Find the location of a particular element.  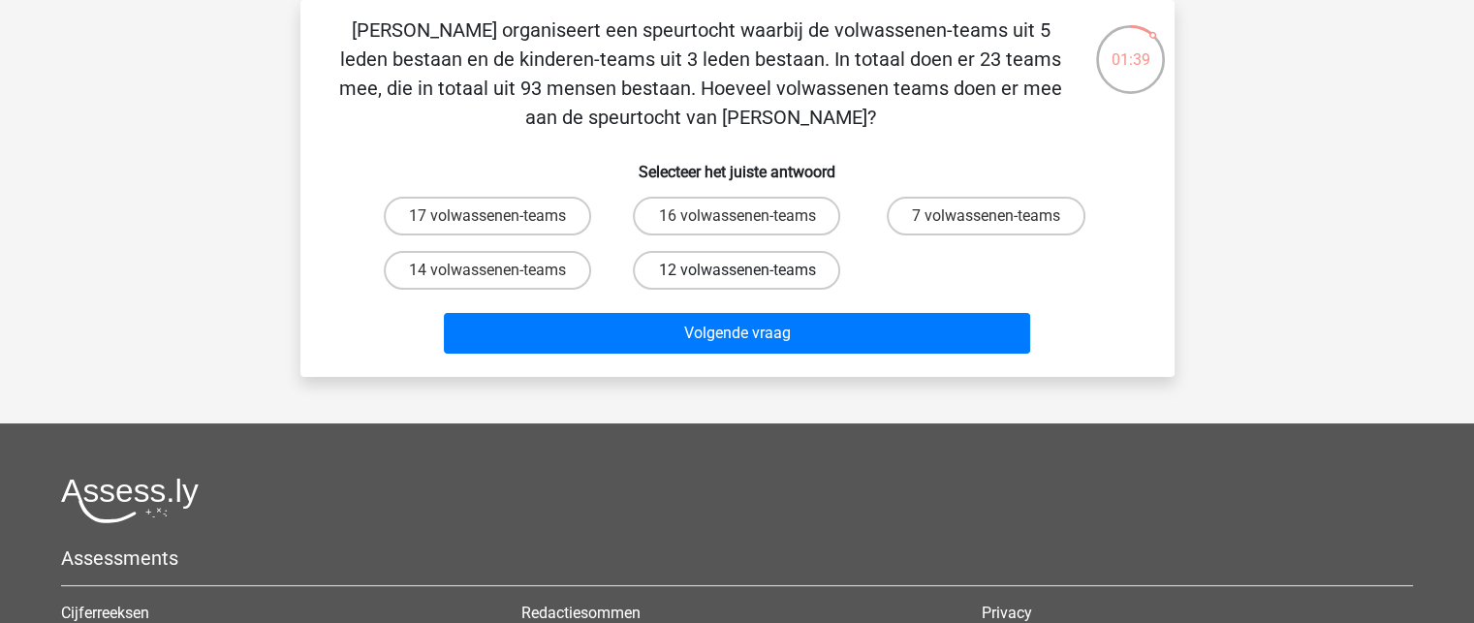

button: Volgende vraag is located at coordinates (737, 333).